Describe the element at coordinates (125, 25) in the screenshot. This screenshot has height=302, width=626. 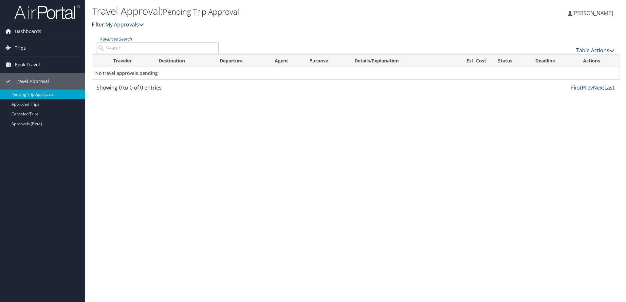
I see `a: My Approvals` at that location.